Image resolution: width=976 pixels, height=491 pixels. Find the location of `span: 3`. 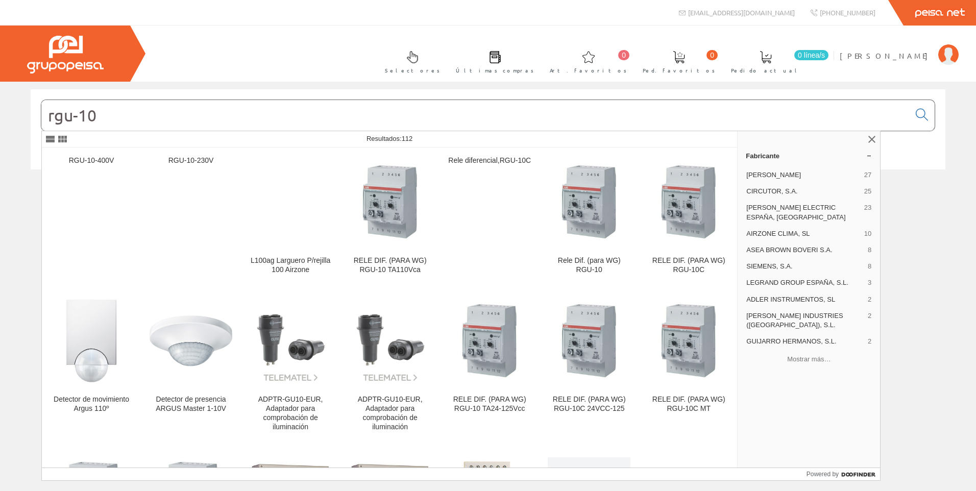

span: 3 is located at coordinates (870, 283).